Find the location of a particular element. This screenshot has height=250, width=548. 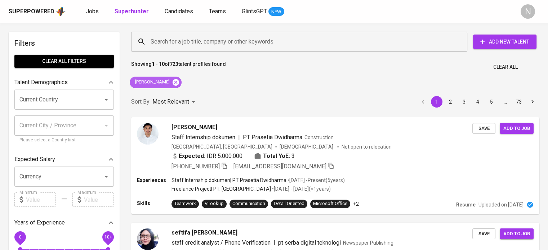

span: Jobs is located at coordinates (92, 11).